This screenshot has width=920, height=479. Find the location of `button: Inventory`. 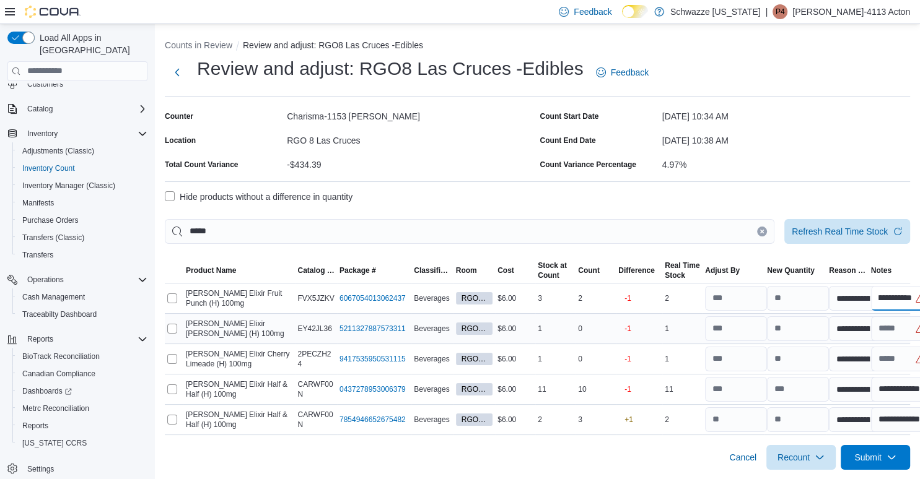

button: Inventory is located at coordinates (42, 134).